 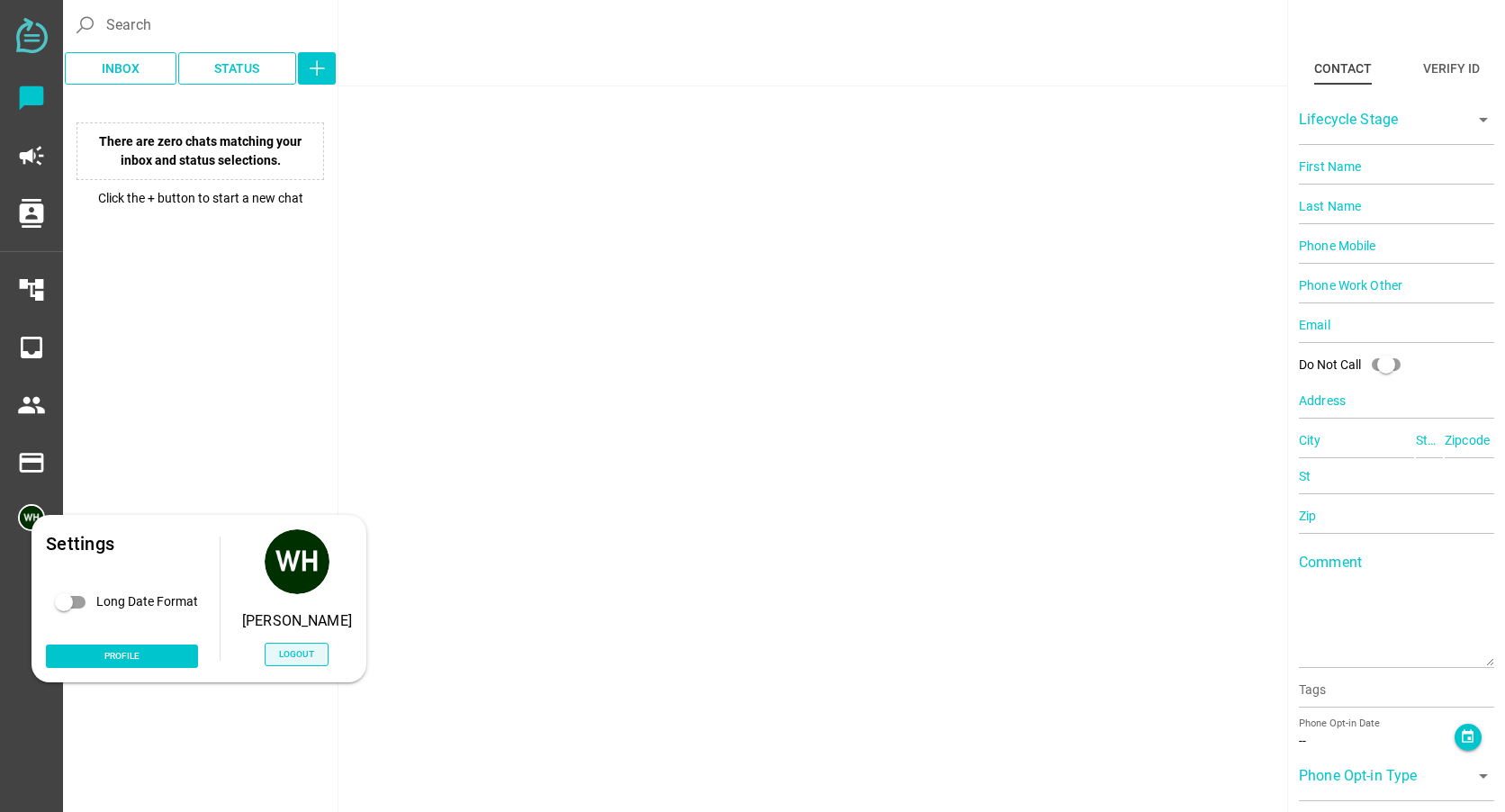 I want to click on i: payment, so click(x=32, y=463).